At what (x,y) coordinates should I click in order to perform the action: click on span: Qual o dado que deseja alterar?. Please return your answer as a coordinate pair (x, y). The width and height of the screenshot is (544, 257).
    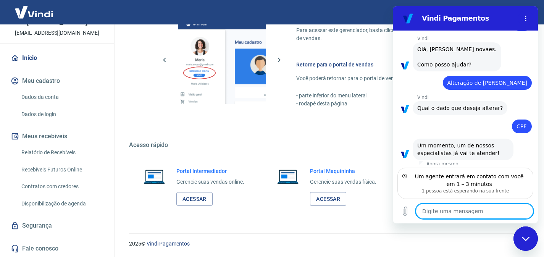
    Looking at the image, I should click on (67, 102).